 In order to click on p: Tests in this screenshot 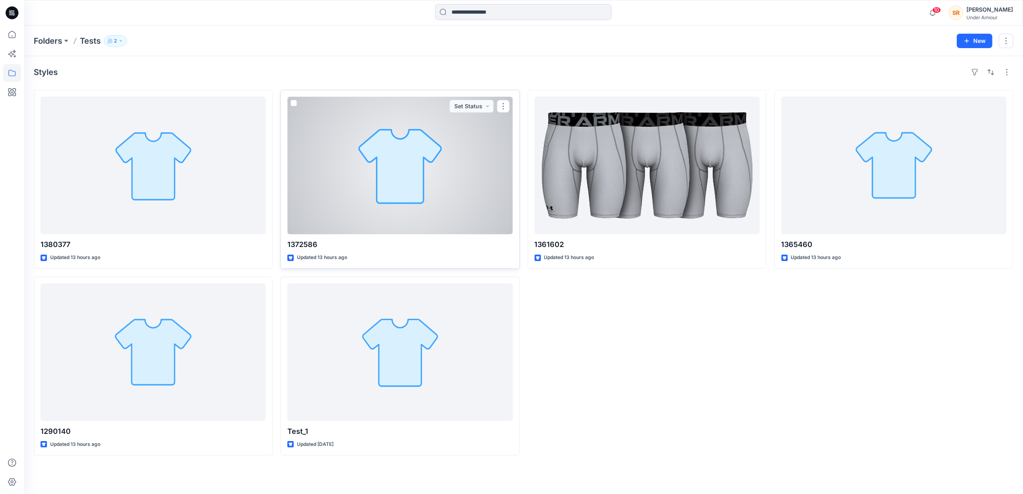, I will do `click(90, 41)`.